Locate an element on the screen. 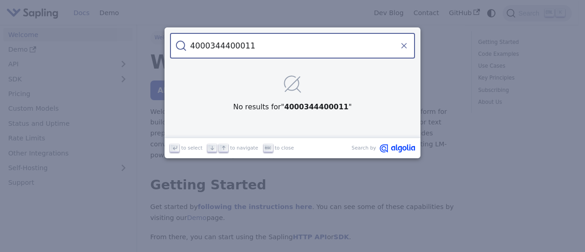 The height and width of the screenshot is (252, 585). input: Search docs is located at coordinates (292, 46).